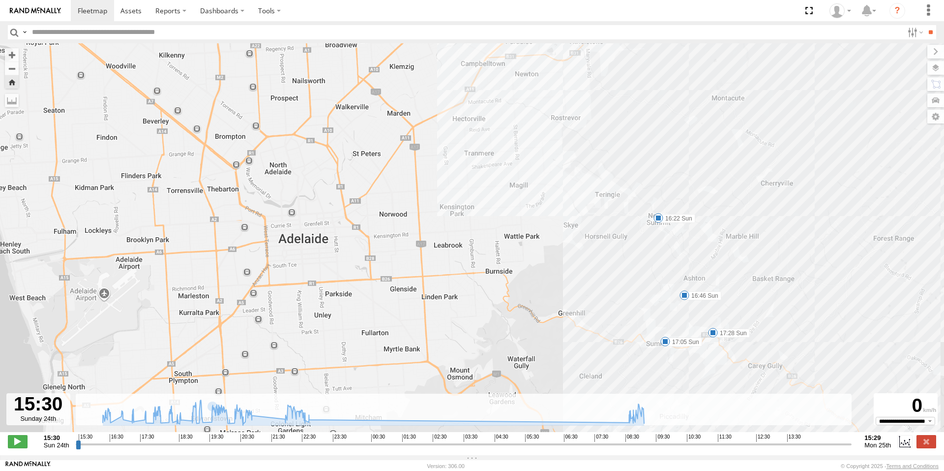  What do you see at coordinates (309, 438) in the screenshot?
I see `span: 22:30` at bounding box center [309, 438].